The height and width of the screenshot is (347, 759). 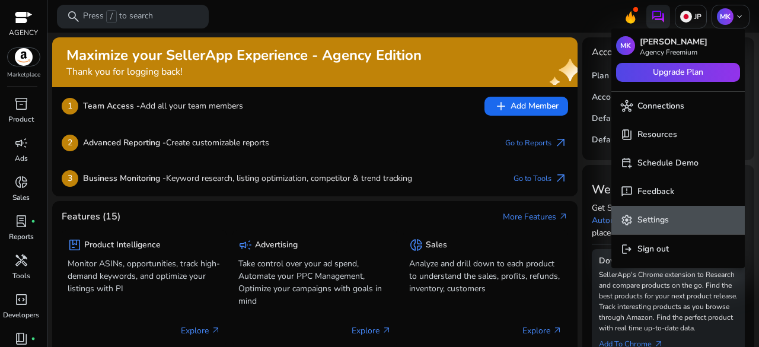 What do you see at coordinates (627, 135) in the screenshot?
I see `span: book_4` at bounding box center [627, 135].